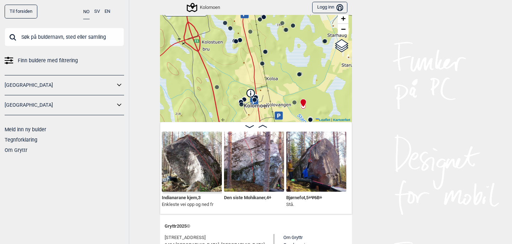 The image size is (512, 244). What do you see at coordinates (21, 140) in the screenshot?
I see `a: Tegnforklaring` at bounding box center [21, 140].